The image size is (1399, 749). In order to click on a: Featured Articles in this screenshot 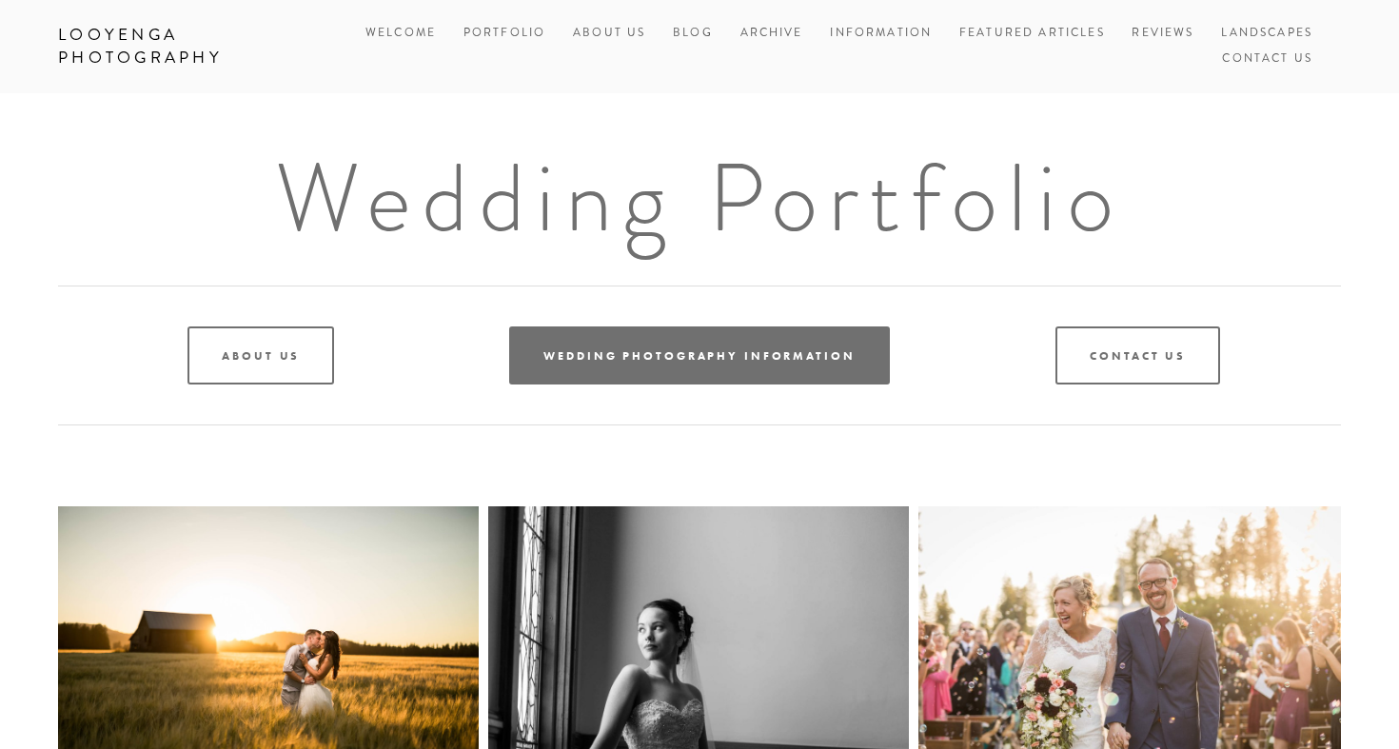, I will do `click(1032, 33)`.